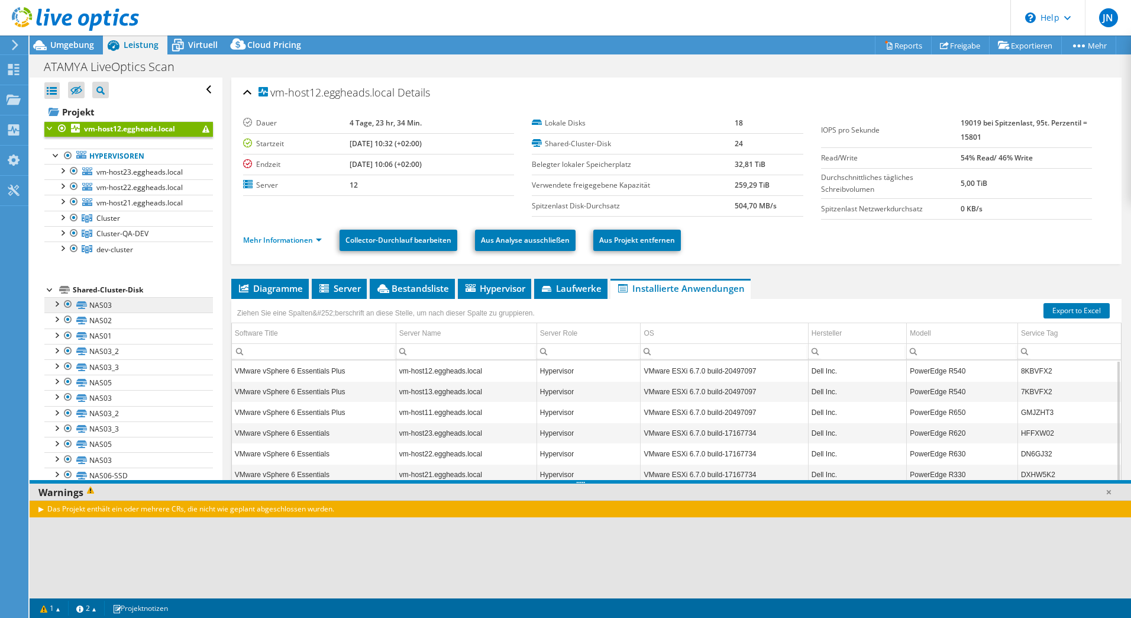 This screenshot has height=618, width=1131. I want to click on td: Service Tag Column, so click(1069, 333).